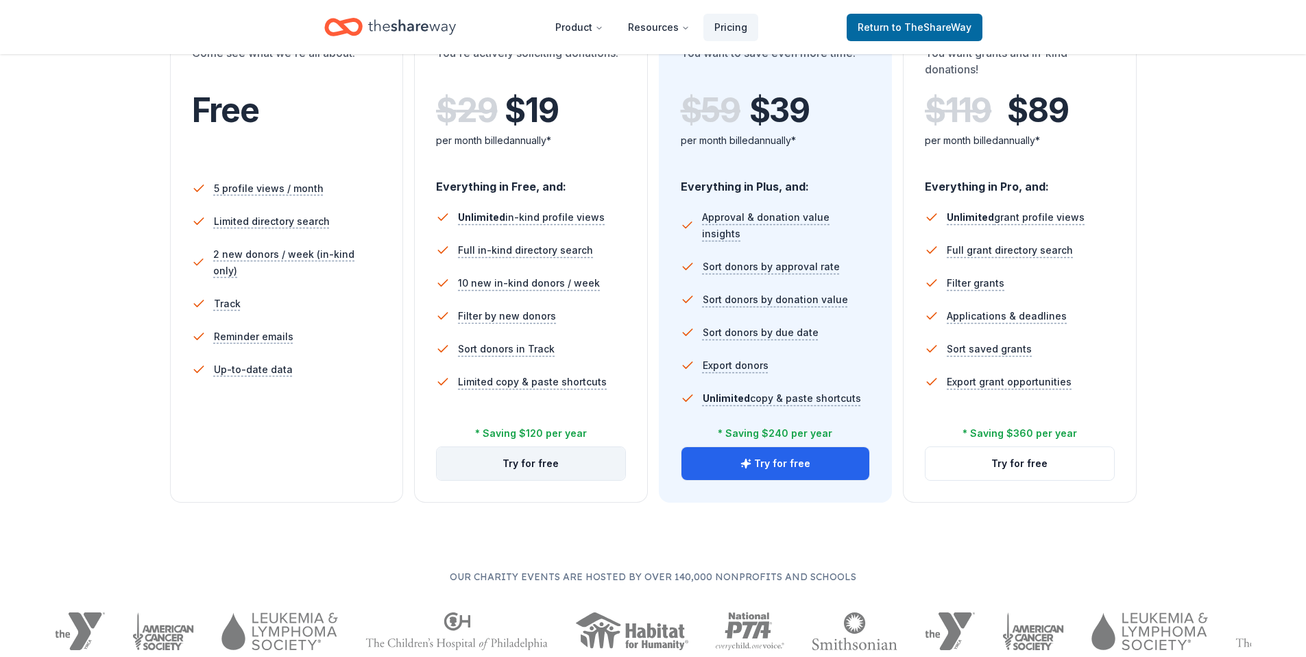 Image resolution: width=1306 pixels, height=657 pixels. What do you see at coordinates (532, 382) in the screenshot?
I see `span: Limited copy & paste shortcuts` at bounding box center [532, 382].